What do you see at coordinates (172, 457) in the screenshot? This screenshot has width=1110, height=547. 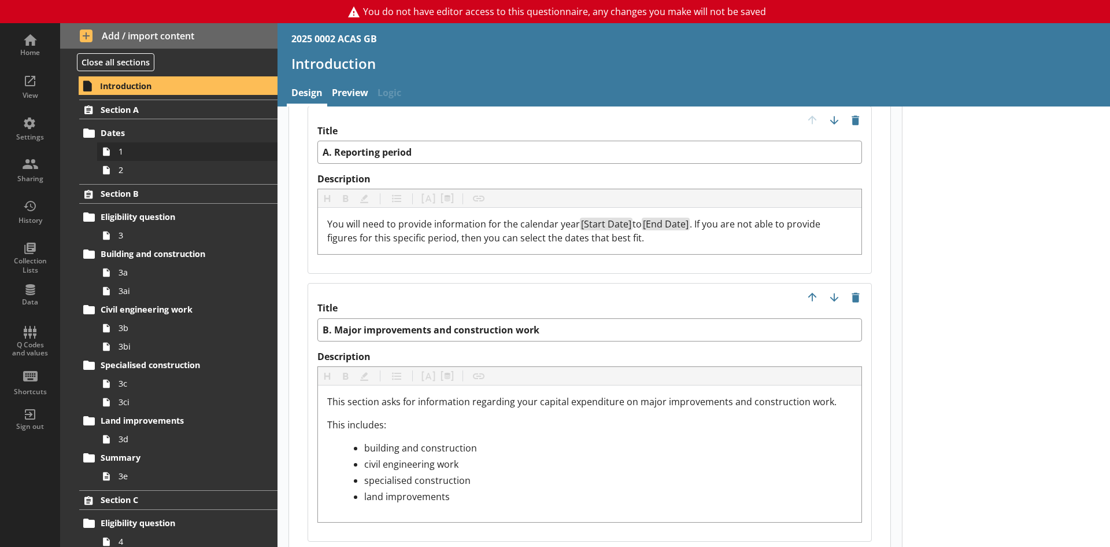 I see `span: Summary` at bounding box center [172, 457].